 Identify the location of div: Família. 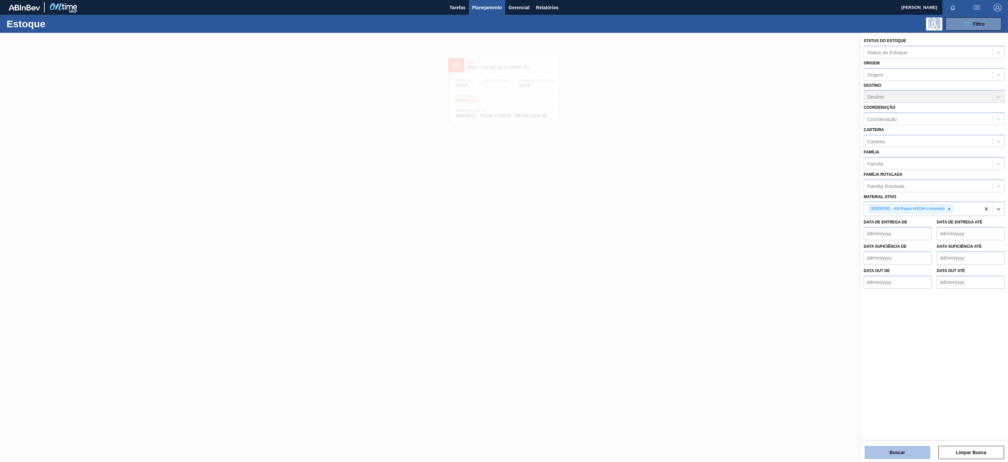
(875, 163).